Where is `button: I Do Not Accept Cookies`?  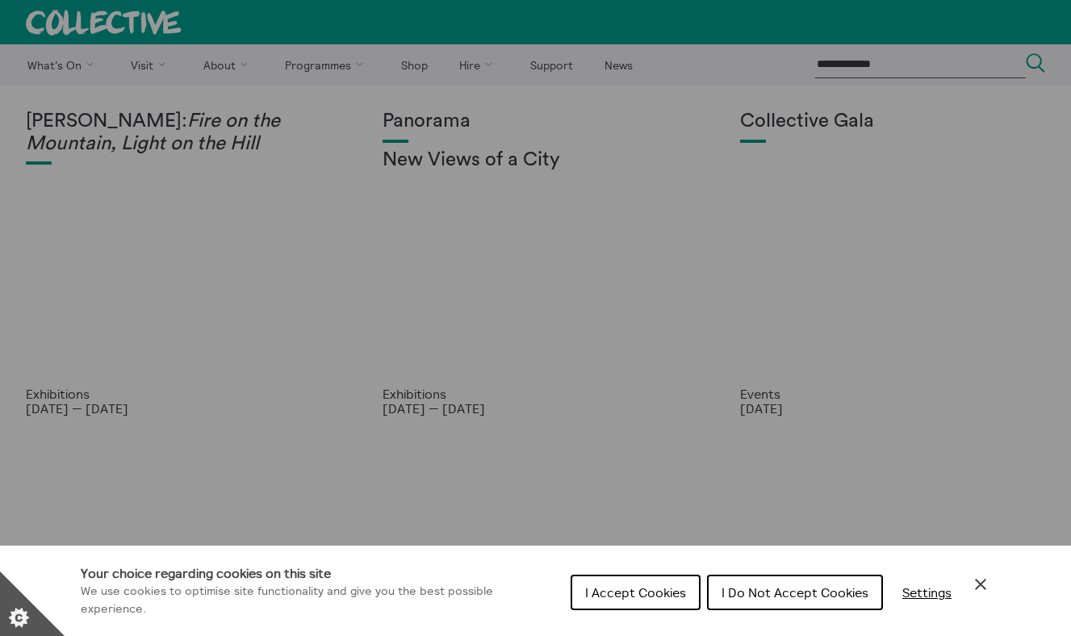
button: I Do Not Accept Cookies is located at coordinates (795, 593).